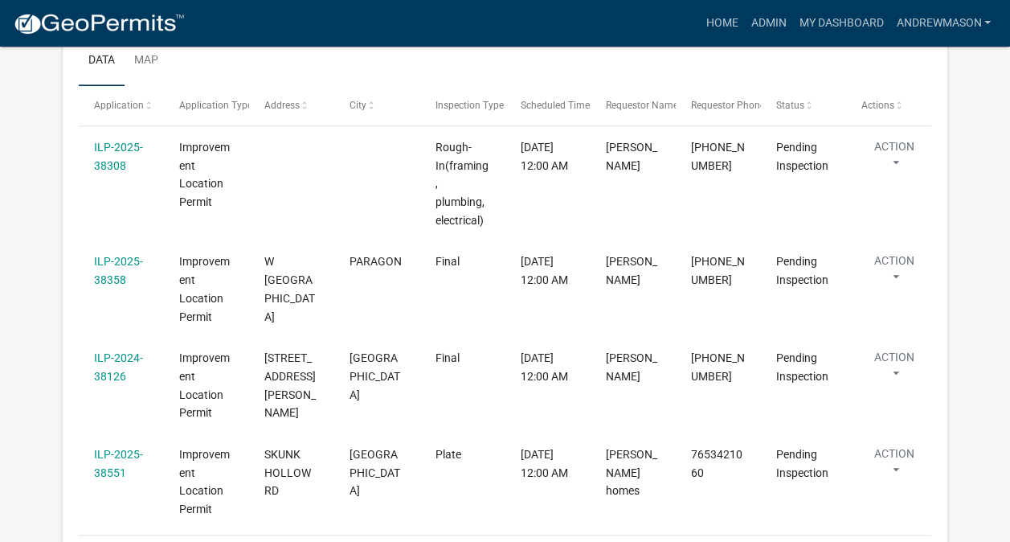 The width and height of the screenshot is (1010, 542). What do you see at coordinates (206, 105) in the screenshot?
I see `datatable-header-cell: Application Type` at bounding box center [206, 105].